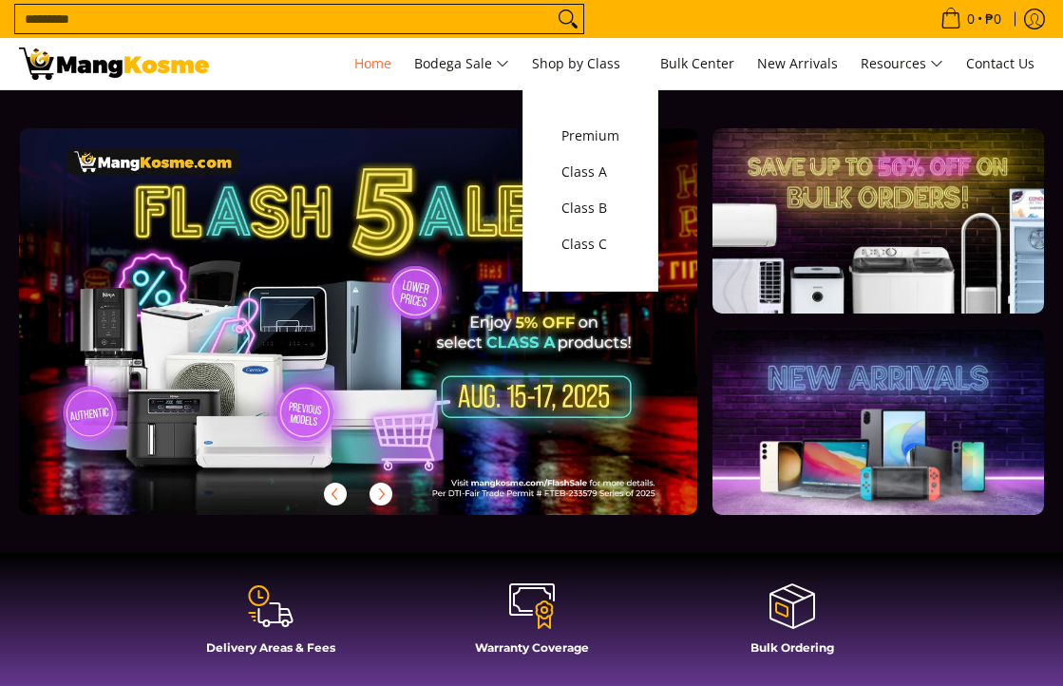 The width and height of the screenshot is (1063, 686). What do you see at coordinates (590, 172) in the screenshot?
I see `span: Class A` at bounding box center [590, 172].